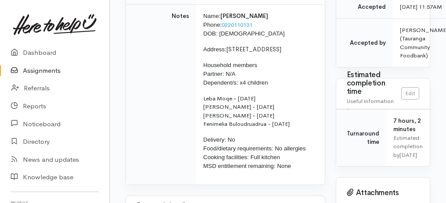  I want to click on h3: Attachments, so click(383, 193).